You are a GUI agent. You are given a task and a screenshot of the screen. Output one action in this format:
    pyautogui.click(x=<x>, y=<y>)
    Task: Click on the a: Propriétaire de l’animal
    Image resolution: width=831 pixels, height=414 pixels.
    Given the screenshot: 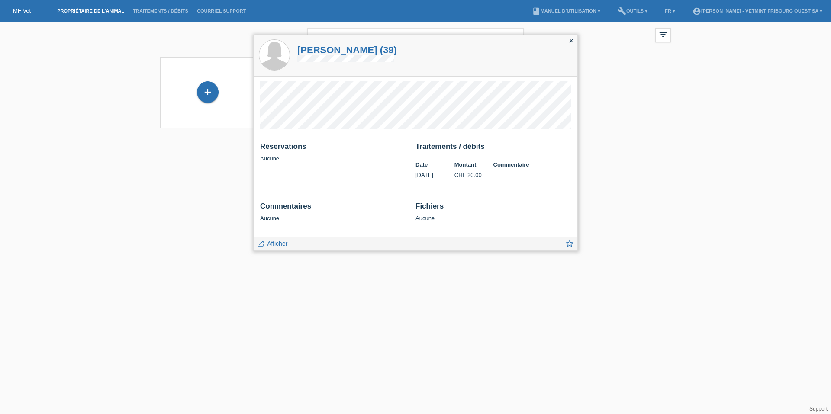 What is the action you would take?
    pyautogui.click(x=91, y=11)
    